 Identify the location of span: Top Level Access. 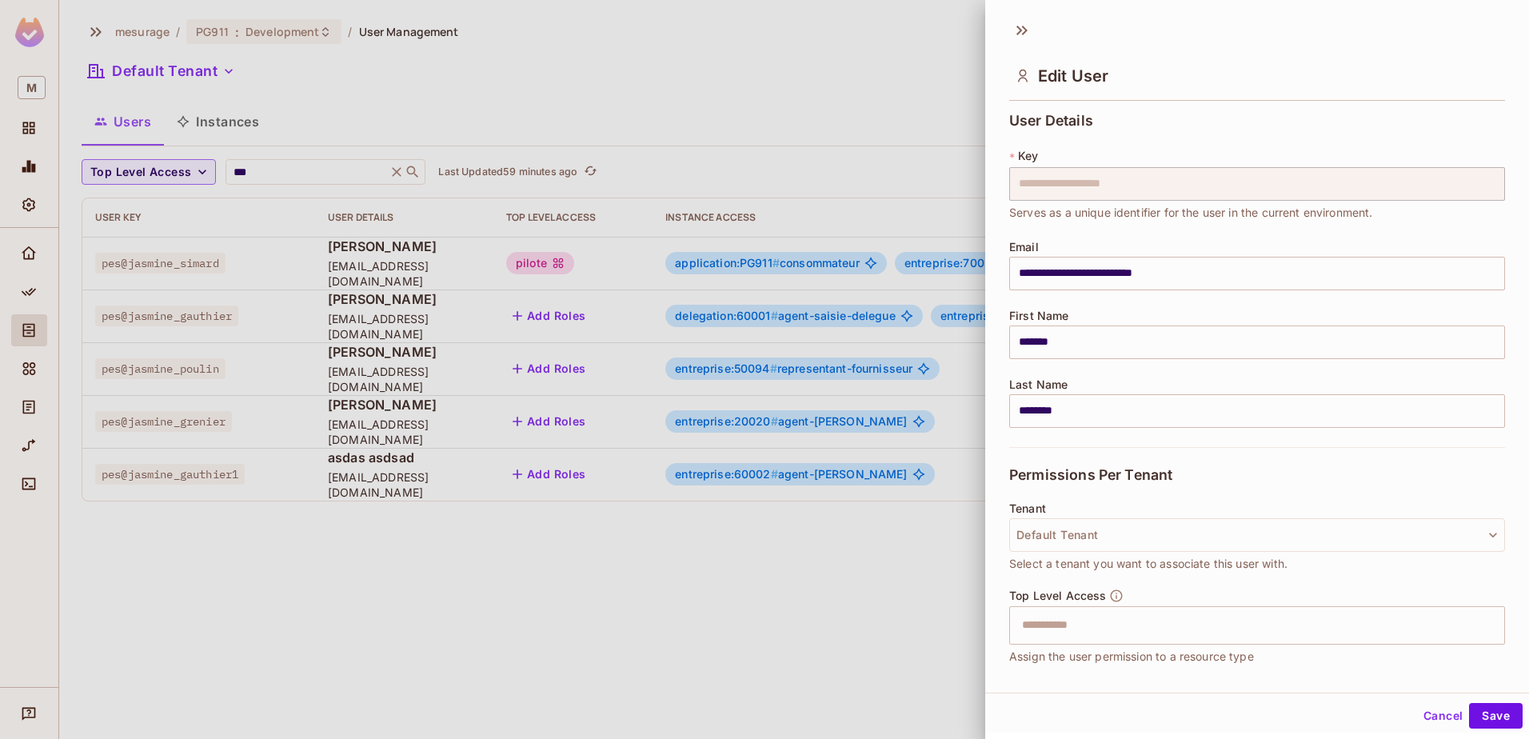
(1057, 596).